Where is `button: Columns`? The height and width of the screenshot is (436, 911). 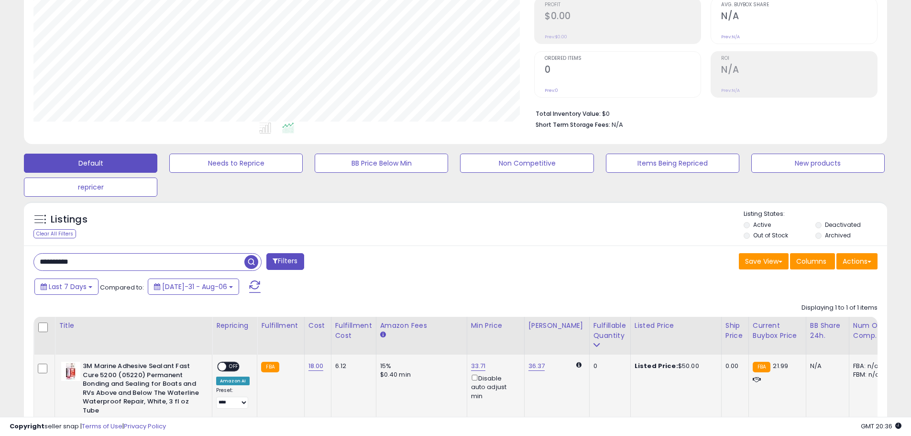 button: Columns is located at coordinates (812, 261).